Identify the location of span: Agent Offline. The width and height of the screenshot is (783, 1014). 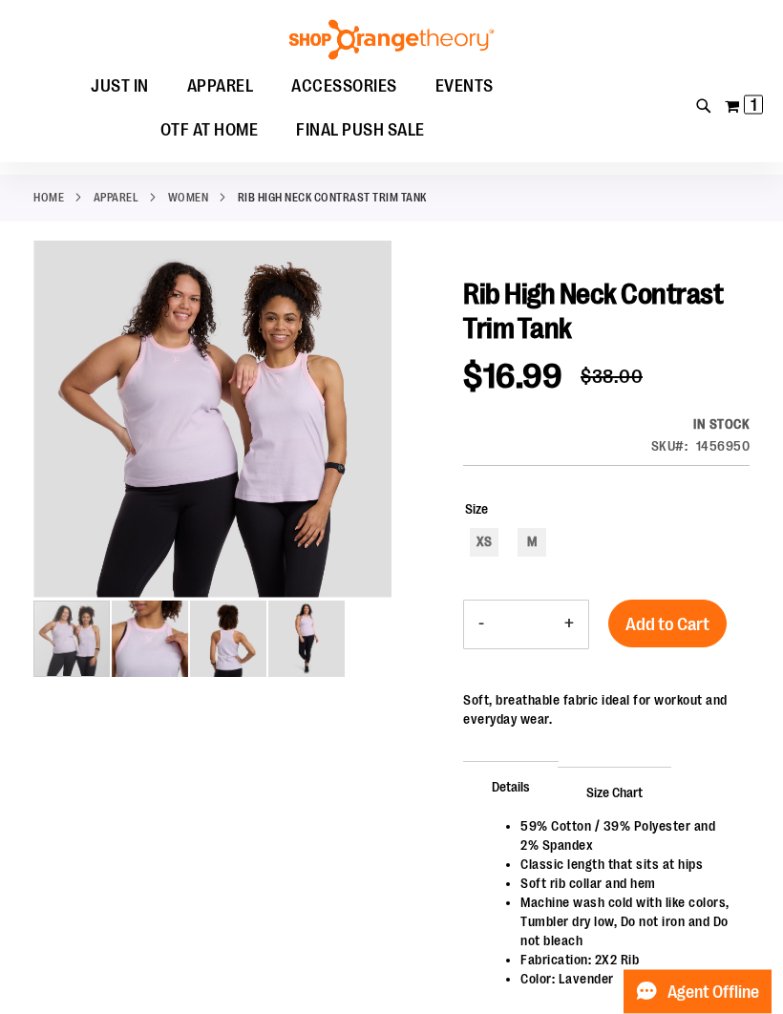
(714, 992).